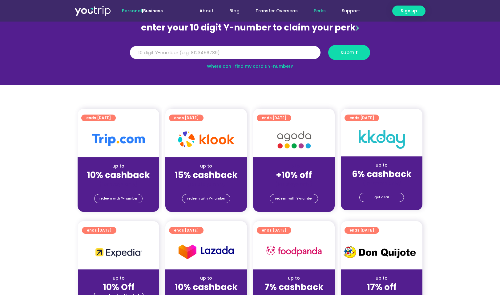 The height and width of the screenshot is (295, 500). What do you see at coordinates (349, 52) in the screenshot?
I see `span: submit` at bounding box center [349, 52].